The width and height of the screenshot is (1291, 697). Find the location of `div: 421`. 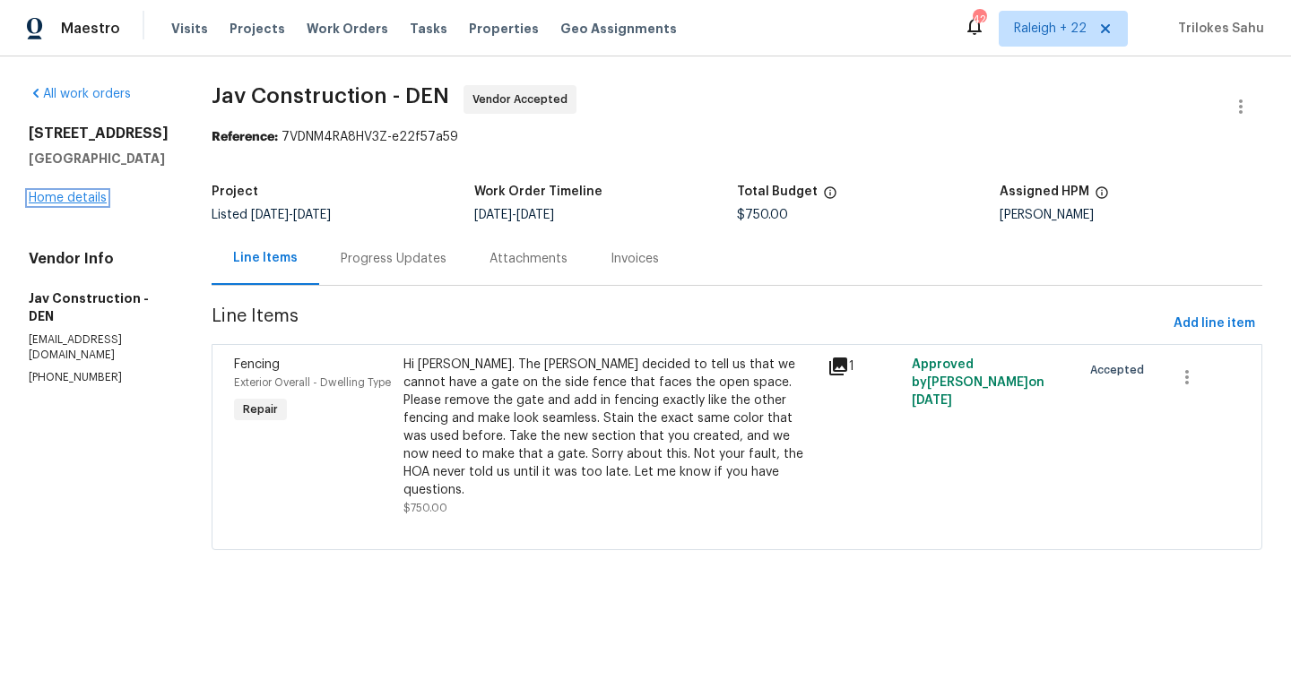

div: 421 is located at coordinates (979, 20).